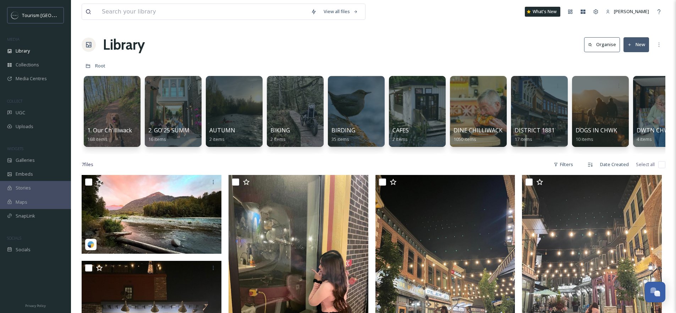 Image resolution: width=676 pixels, height=313 pixels. What do you see at coordinates (280, 134) in the screenshot?
I see `a: BIKING2 items` at bounding box center [280, 134].